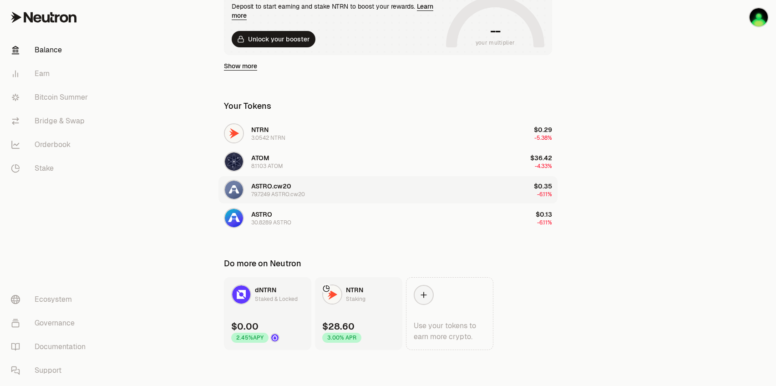 Image resolution: width=776 pixels, height=386 pixels. I want to click on a: Documentation, so click(51, 347).